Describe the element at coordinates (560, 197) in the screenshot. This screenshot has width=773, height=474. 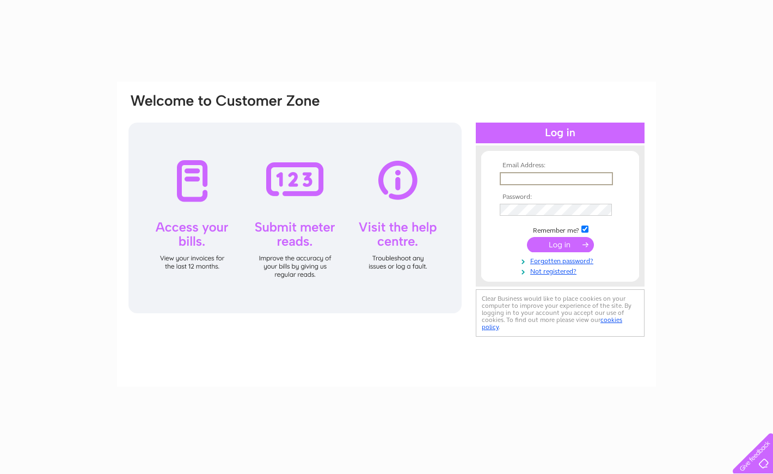
I see `th: Password:` at that location.